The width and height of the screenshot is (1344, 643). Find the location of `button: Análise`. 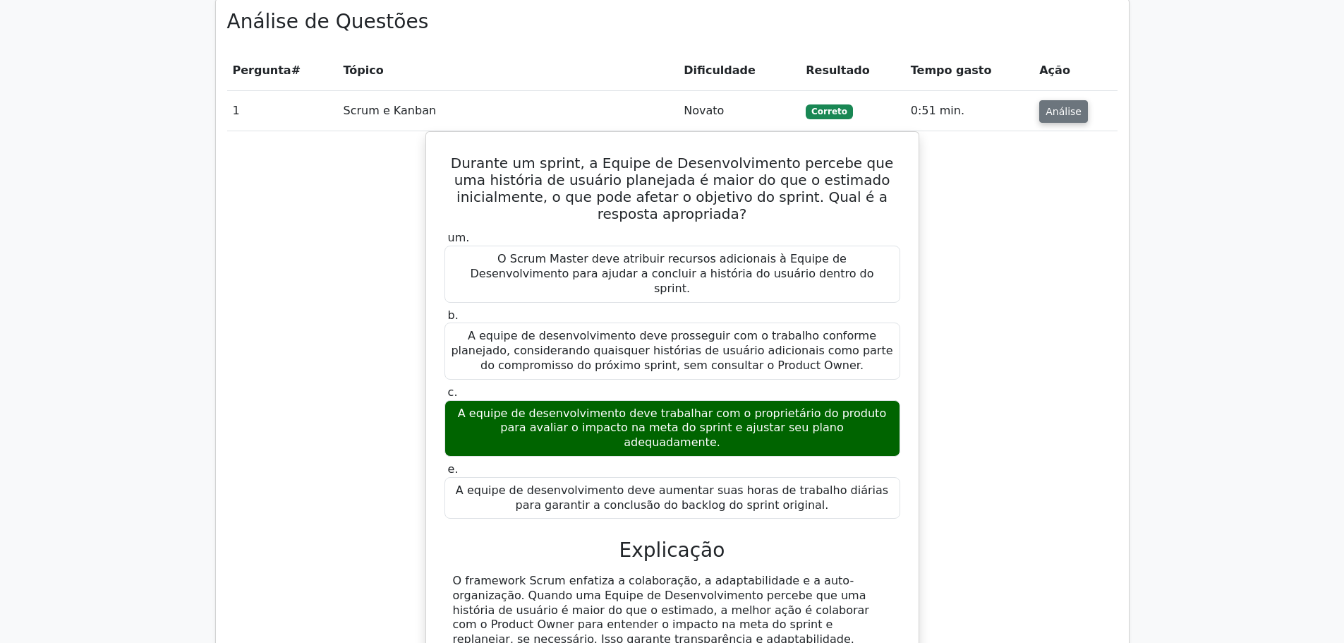

button: Análise is located at coordinates (1063, 111).